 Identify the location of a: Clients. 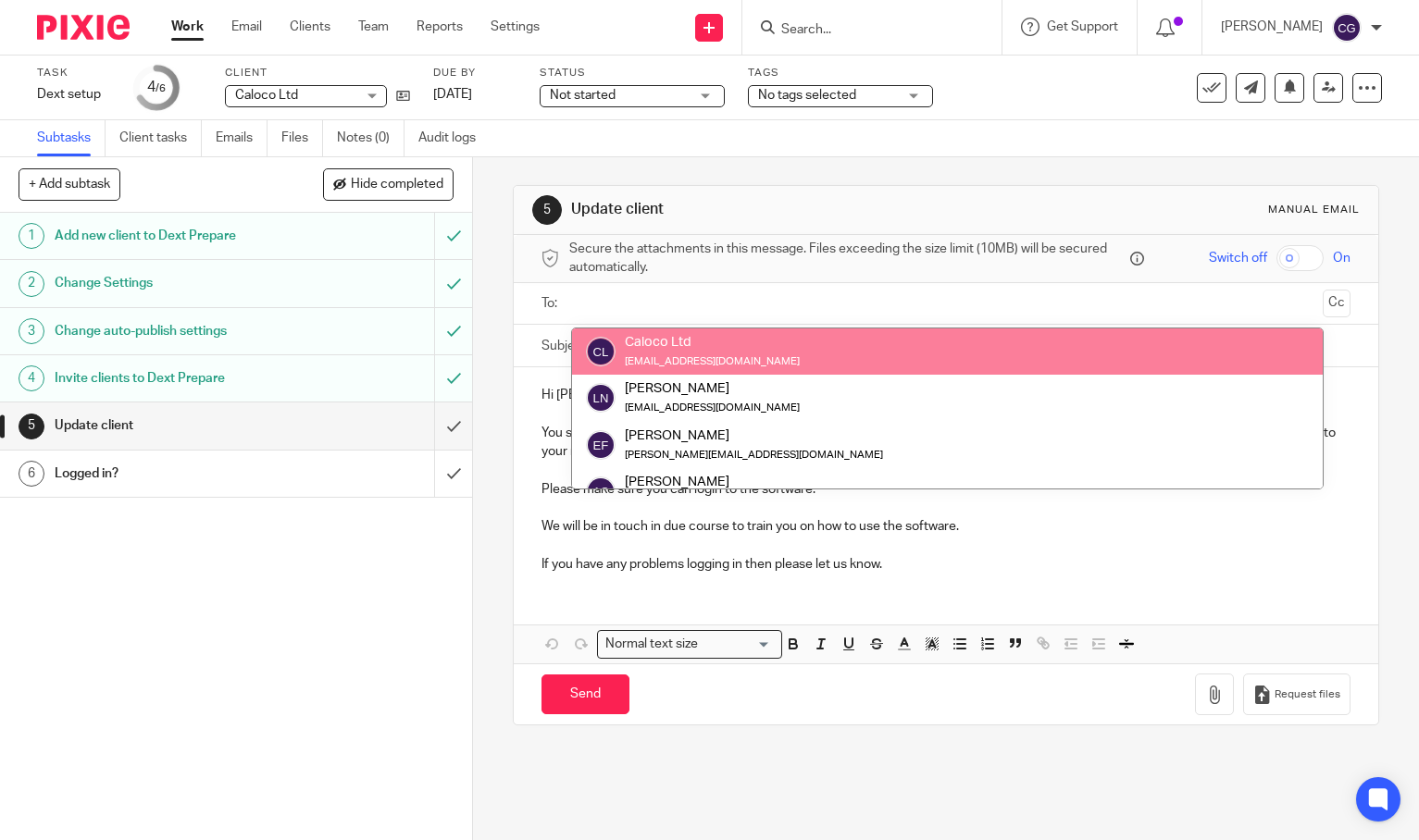
(310, 27).